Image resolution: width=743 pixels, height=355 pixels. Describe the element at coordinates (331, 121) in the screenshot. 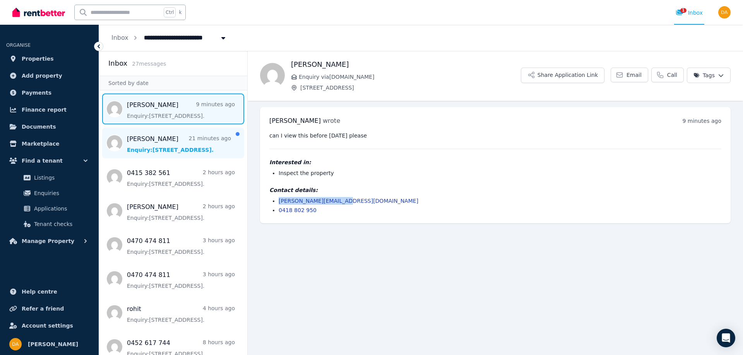

I see `span: wrote` at that location.